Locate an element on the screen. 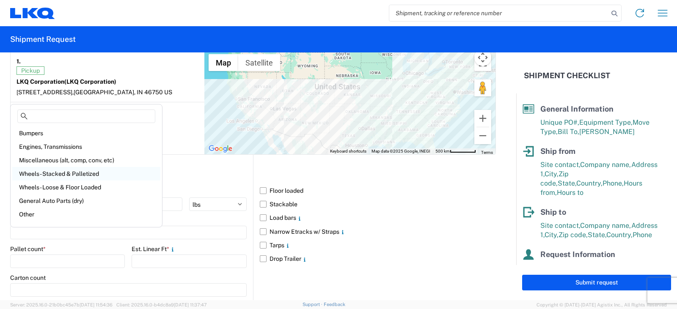 This screenshot has width=677, height=309. span: Hours to is located at coordinates (570, 193).